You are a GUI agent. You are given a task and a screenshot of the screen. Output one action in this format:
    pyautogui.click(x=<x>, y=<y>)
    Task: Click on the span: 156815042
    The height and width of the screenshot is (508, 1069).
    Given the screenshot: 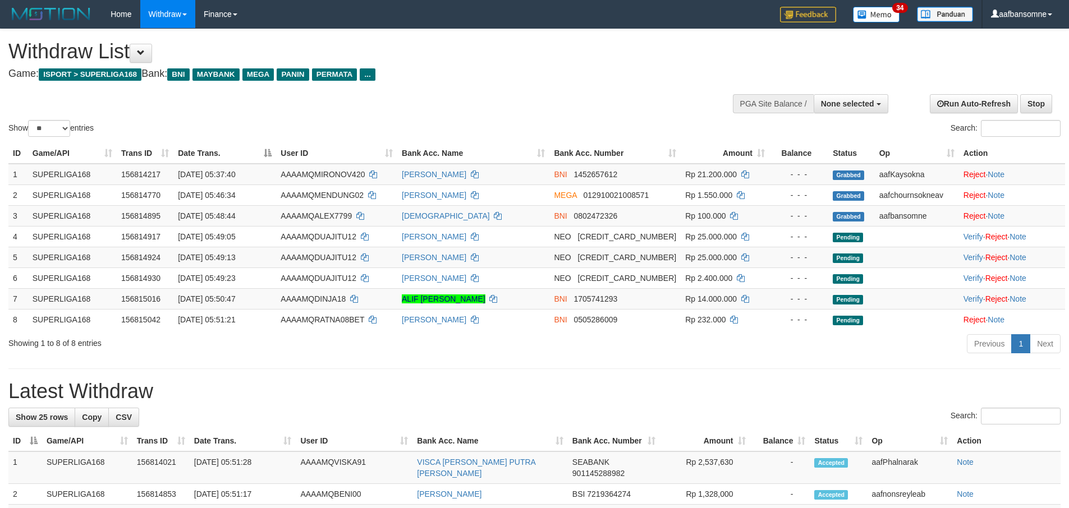 What is the action you would take?
    pyautogui.click(x=141, y=320)
    